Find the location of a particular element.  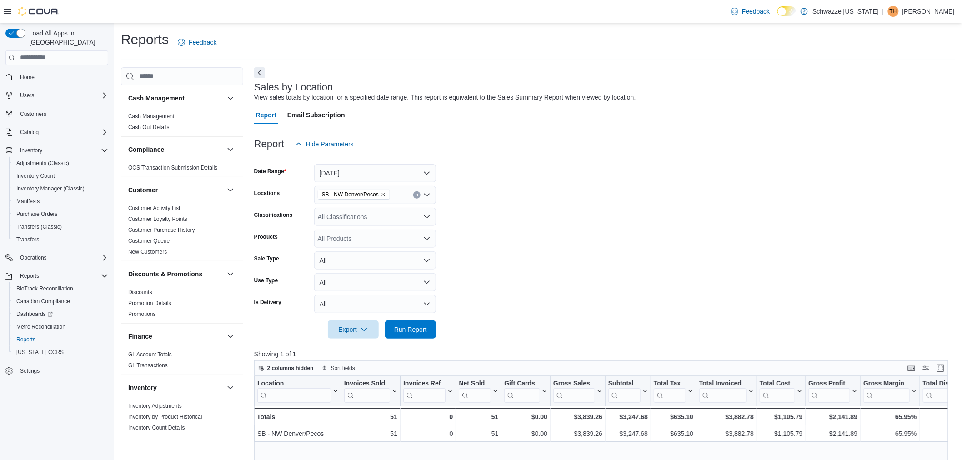

label: Classifications is located at coordinates (273, 215).